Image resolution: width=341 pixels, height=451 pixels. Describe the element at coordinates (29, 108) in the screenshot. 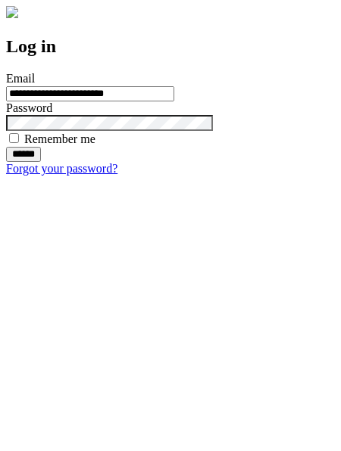

I see `label: Password` at that location.